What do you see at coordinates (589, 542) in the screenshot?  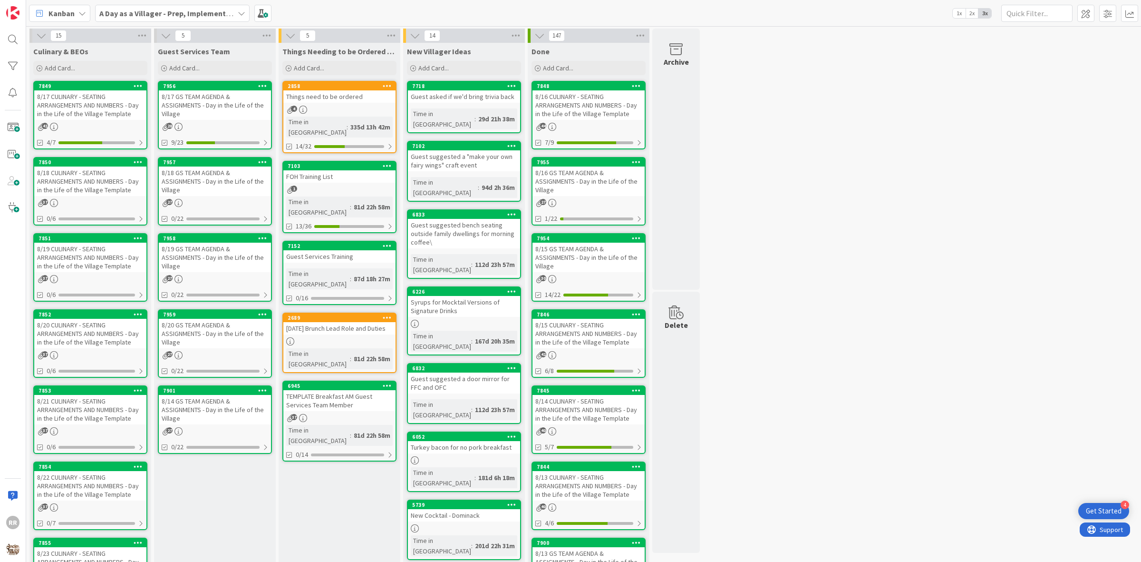 I see `div: 7900` at bounding box center [589, 542].